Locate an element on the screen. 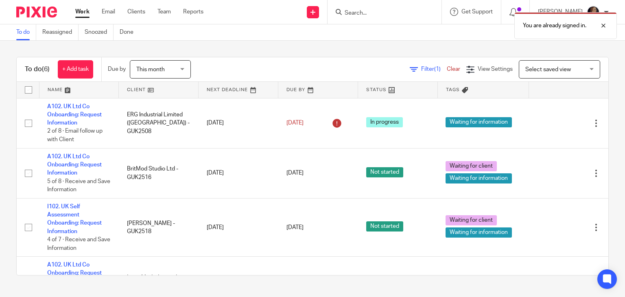  a: Team is located at coordinates (164, 12).